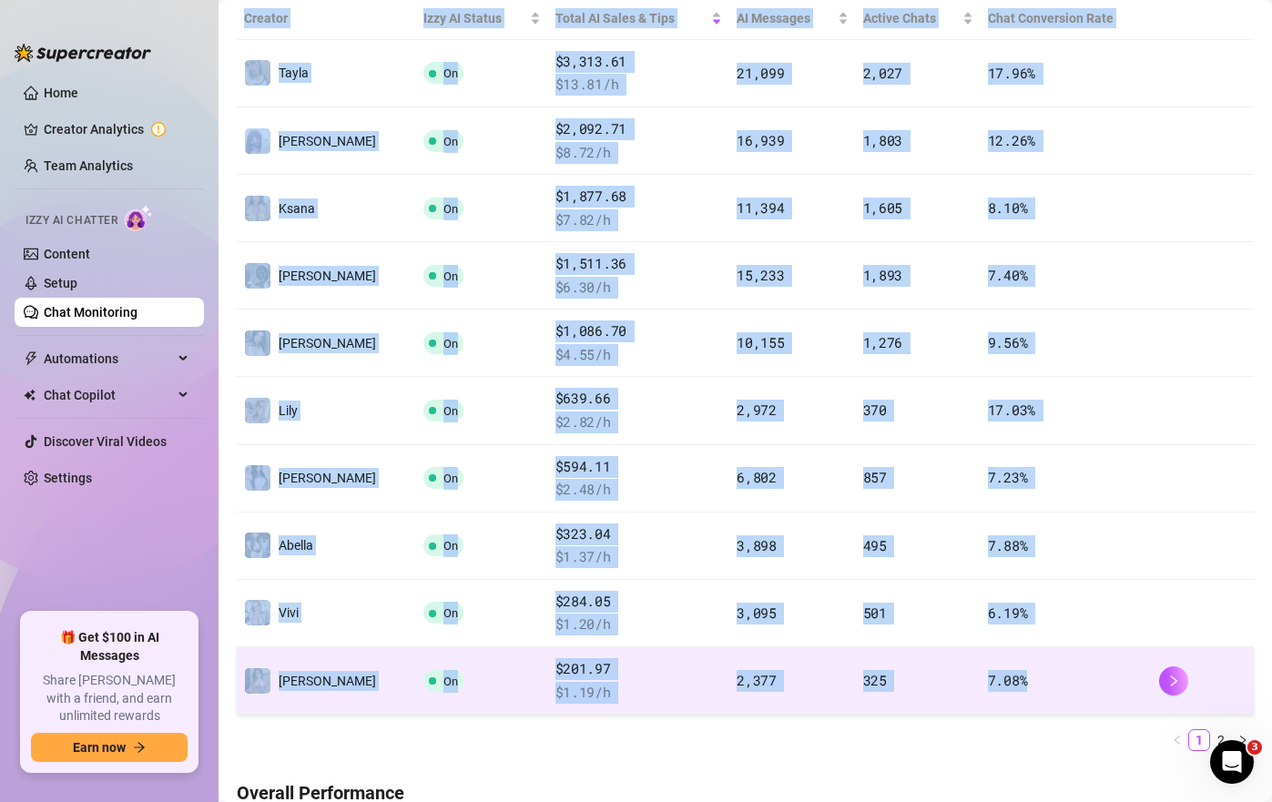  What do you see at coordinates (883, 342) in the screenshot?
I see `span: 1,276` at bounding box center [883, 342].